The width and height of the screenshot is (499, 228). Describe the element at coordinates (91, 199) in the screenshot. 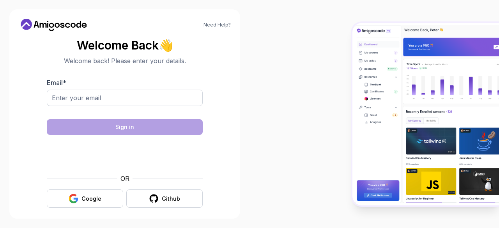

I see `div: Google` at that location.